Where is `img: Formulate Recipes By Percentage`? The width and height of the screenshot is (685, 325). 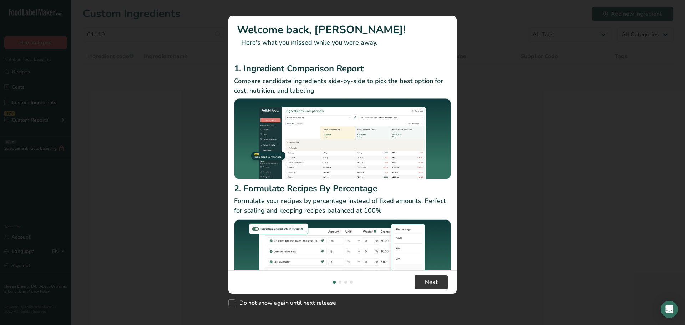
img: Formulate Recipes By Percentage is located at coordinates (342, 261).